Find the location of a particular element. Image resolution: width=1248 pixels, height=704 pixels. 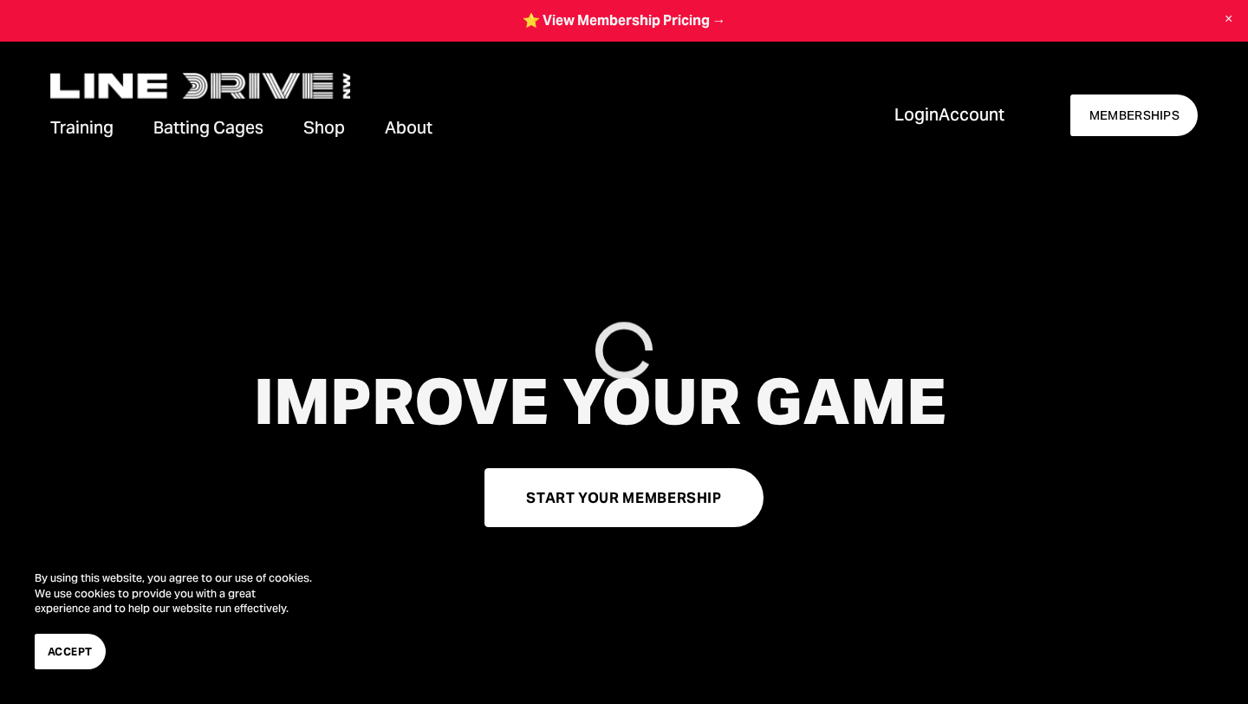

span: About is located at coordinates (408, 127).